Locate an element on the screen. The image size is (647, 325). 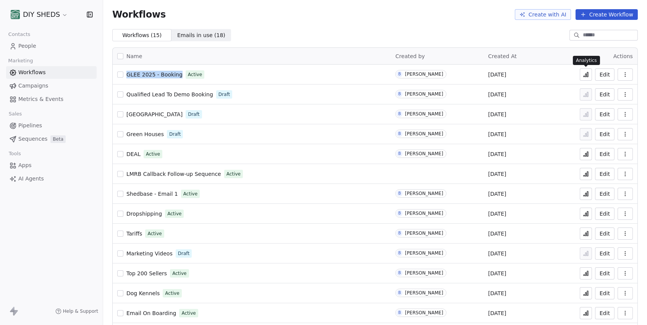
a: Marketing Videos is located at coordinates (149, 253).